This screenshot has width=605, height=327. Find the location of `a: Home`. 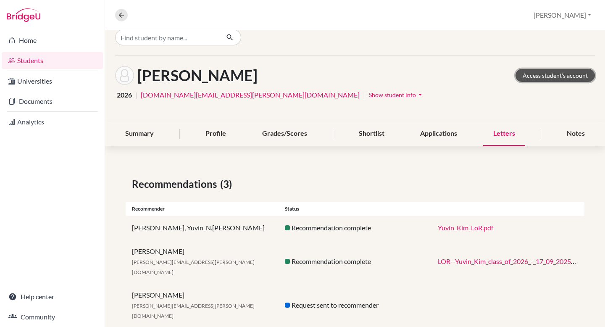

a: Home is located at coordinates (52, 40).